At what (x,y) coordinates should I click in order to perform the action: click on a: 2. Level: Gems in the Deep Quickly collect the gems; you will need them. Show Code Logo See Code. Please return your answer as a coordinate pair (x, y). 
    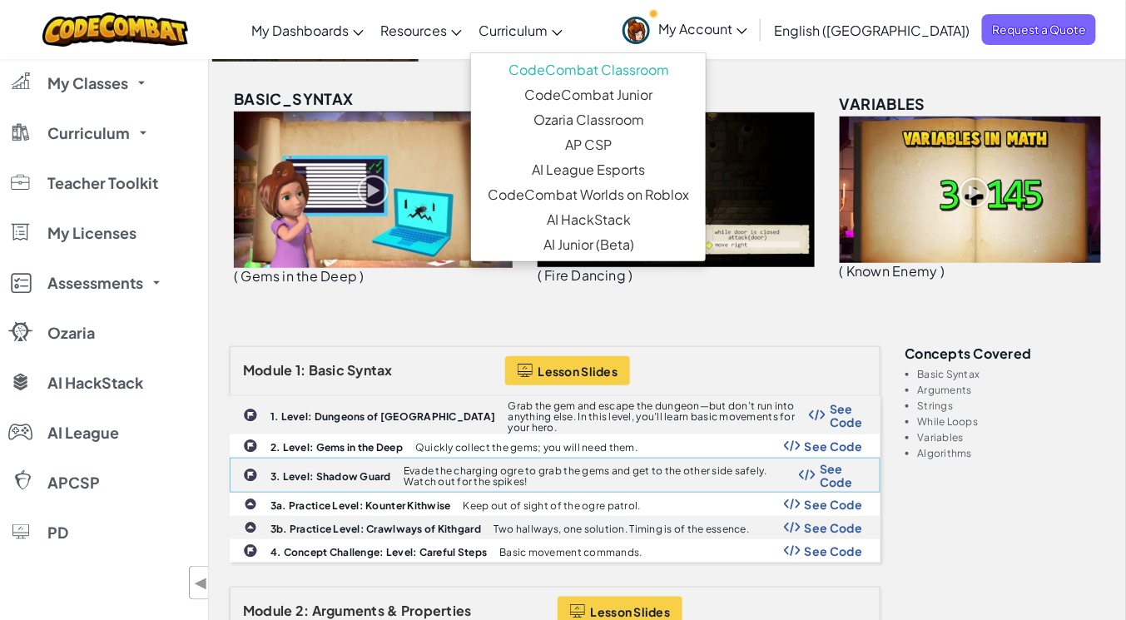
    Looking at the image, I should click on (555, 446).